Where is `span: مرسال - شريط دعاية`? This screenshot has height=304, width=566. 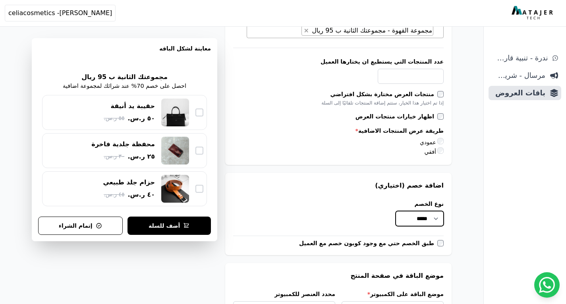
span: مرسال - شريط دعاية is located at coordinates (518, 75).